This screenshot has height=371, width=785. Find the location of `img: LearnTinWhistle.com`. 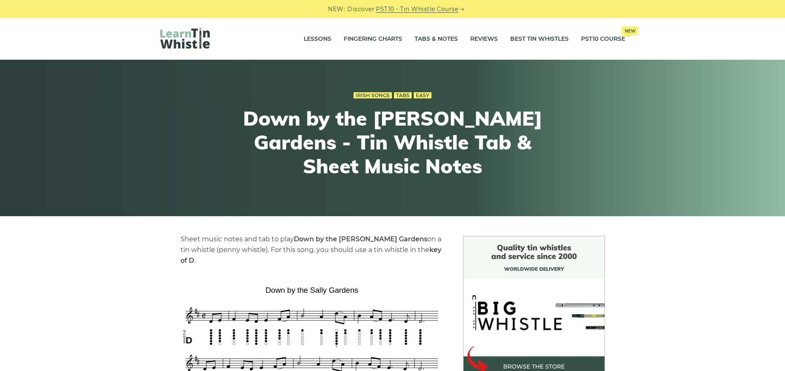

img: LearnTinWhistle.com is located at coordinates (185, 38).